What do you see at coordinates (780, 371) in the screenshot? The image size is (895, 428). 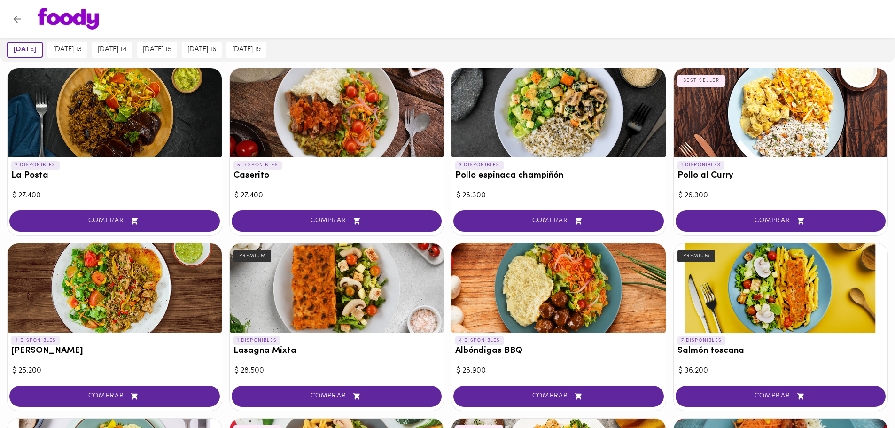 I see `div: $ 36.200` at bounding box center [780, 371].